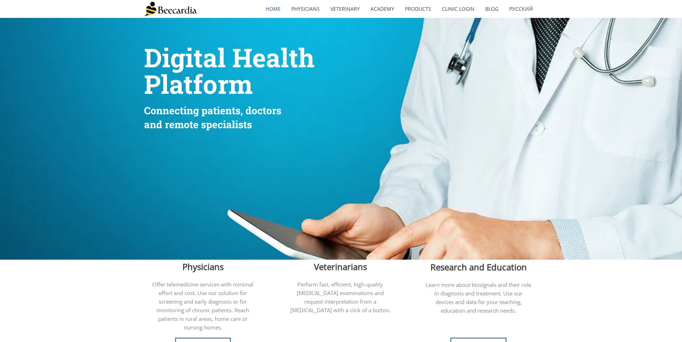  What do you see at coordinates (198, 84) in the screenshot?
I see `span: Platform` at bounding box center [198, 84].